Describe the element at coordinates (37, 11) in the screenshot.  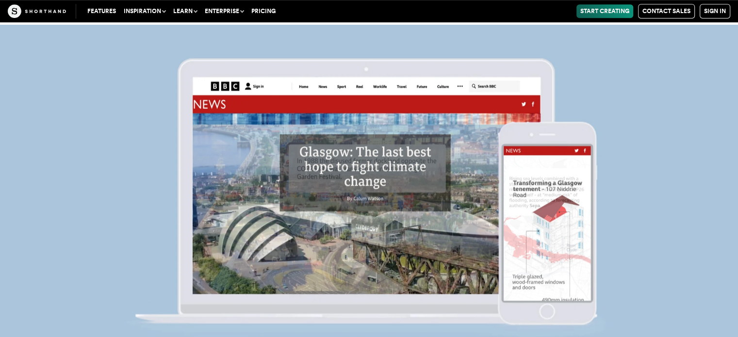
I see `img: The Craft` at that location.